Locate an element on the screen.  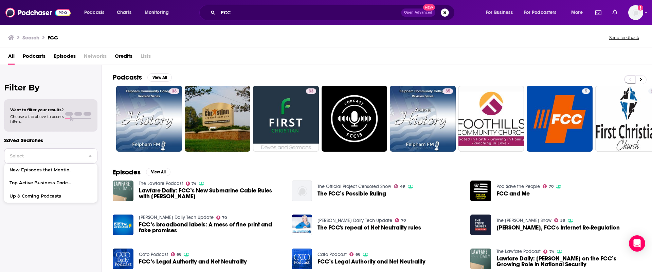
span: 35 is located at coordinates (448, 91).